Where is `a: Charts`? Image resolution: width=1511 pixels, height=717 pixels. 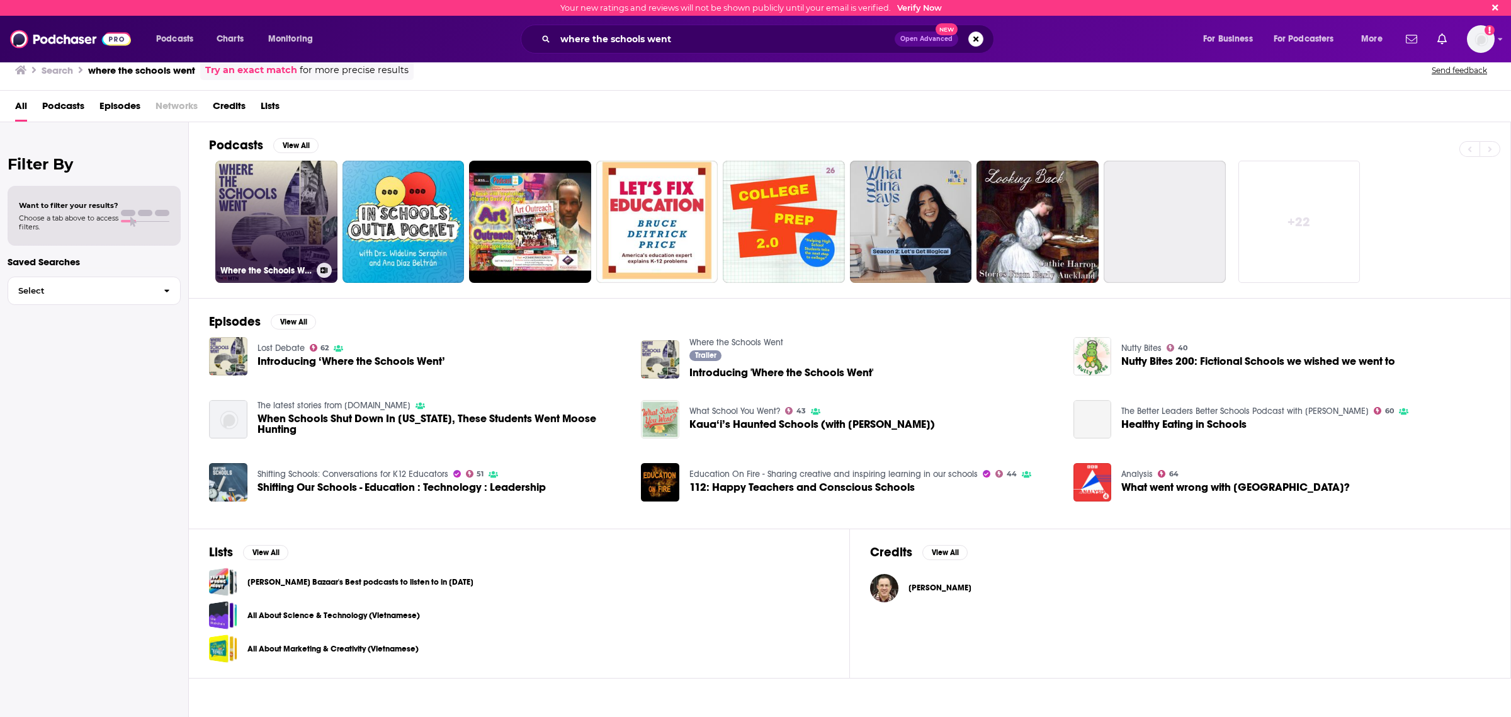 a: Charts is located at coordinates (230, 39).